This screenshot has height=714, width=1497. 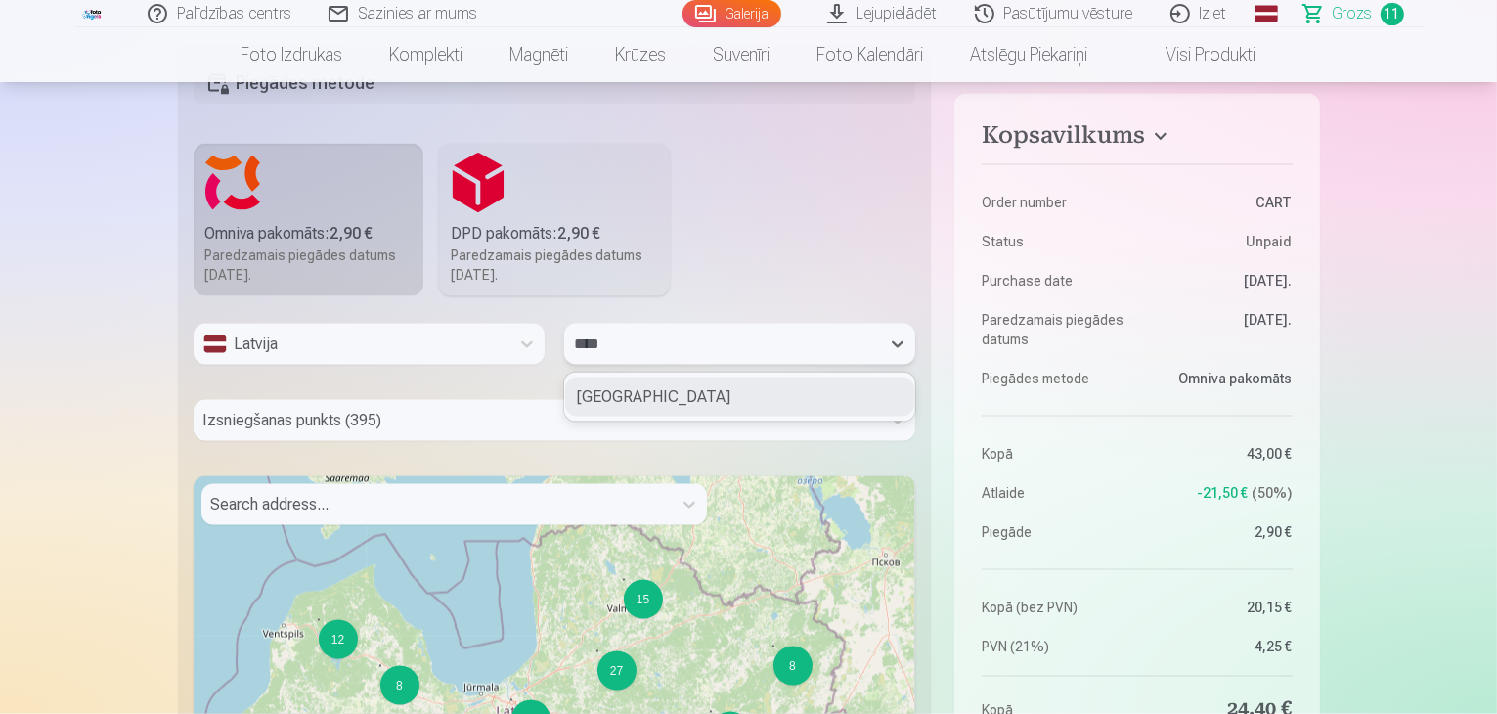 I want to click on a: Magnēti, so click(x=540, y=55).